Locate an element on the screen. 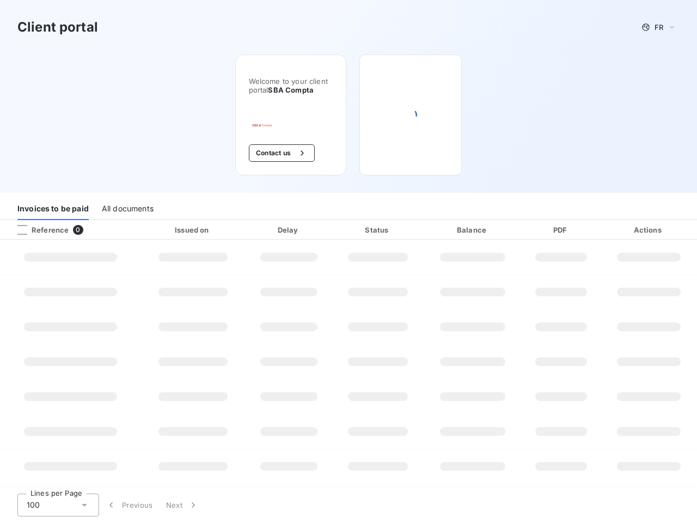 The image size is (697, 523). div: PDF is located at coordinates (561, 230).